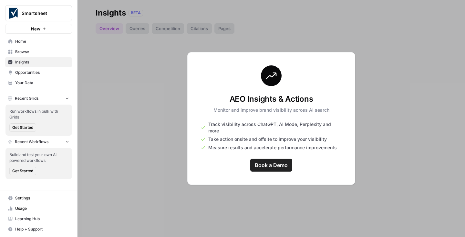 The image size is (465, 237). I want to click on img: Smartsheet Logo, so click(13, 13).